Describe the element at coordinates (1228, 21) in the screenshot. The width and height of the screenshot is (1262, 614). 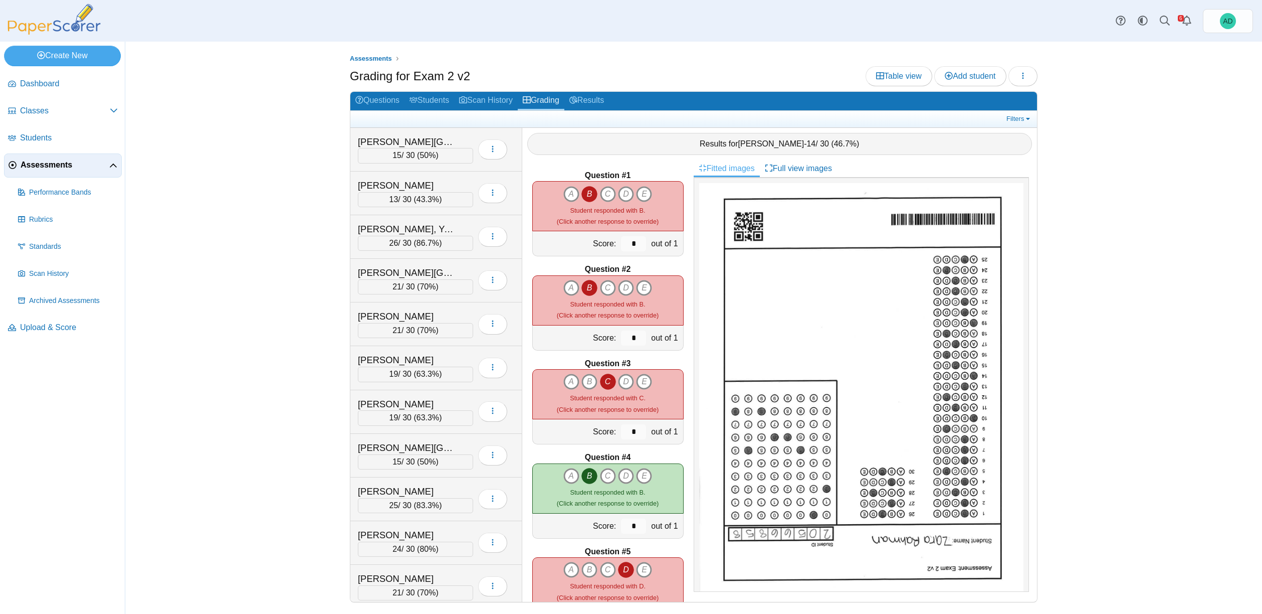
I see `span: Andrew Doust` at that location.